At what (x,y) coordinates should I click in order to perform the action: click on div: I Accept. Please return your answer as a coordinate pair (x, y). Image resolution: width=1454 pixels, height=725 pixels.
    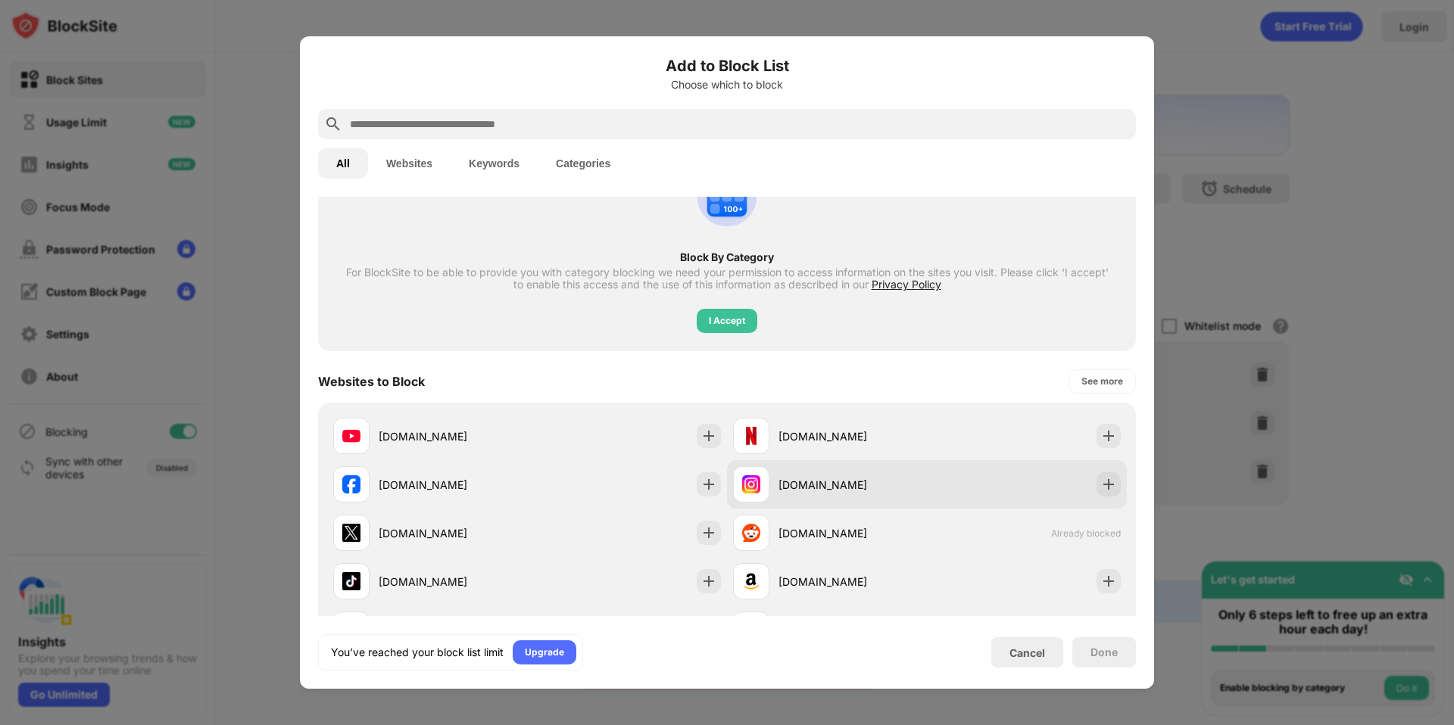
    Looking at the image, I should click on (727, 321).